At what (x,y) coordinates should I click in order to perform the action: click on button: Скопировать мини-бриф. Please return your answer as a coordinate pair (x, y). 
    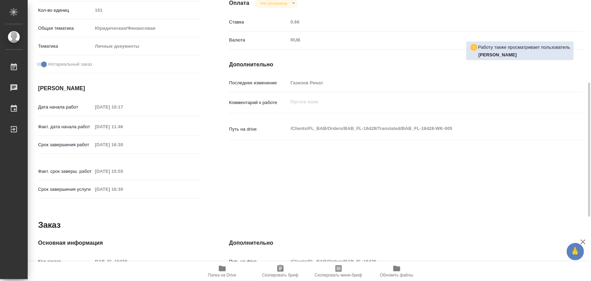
    Looking at the image, I should click on (339, 272).